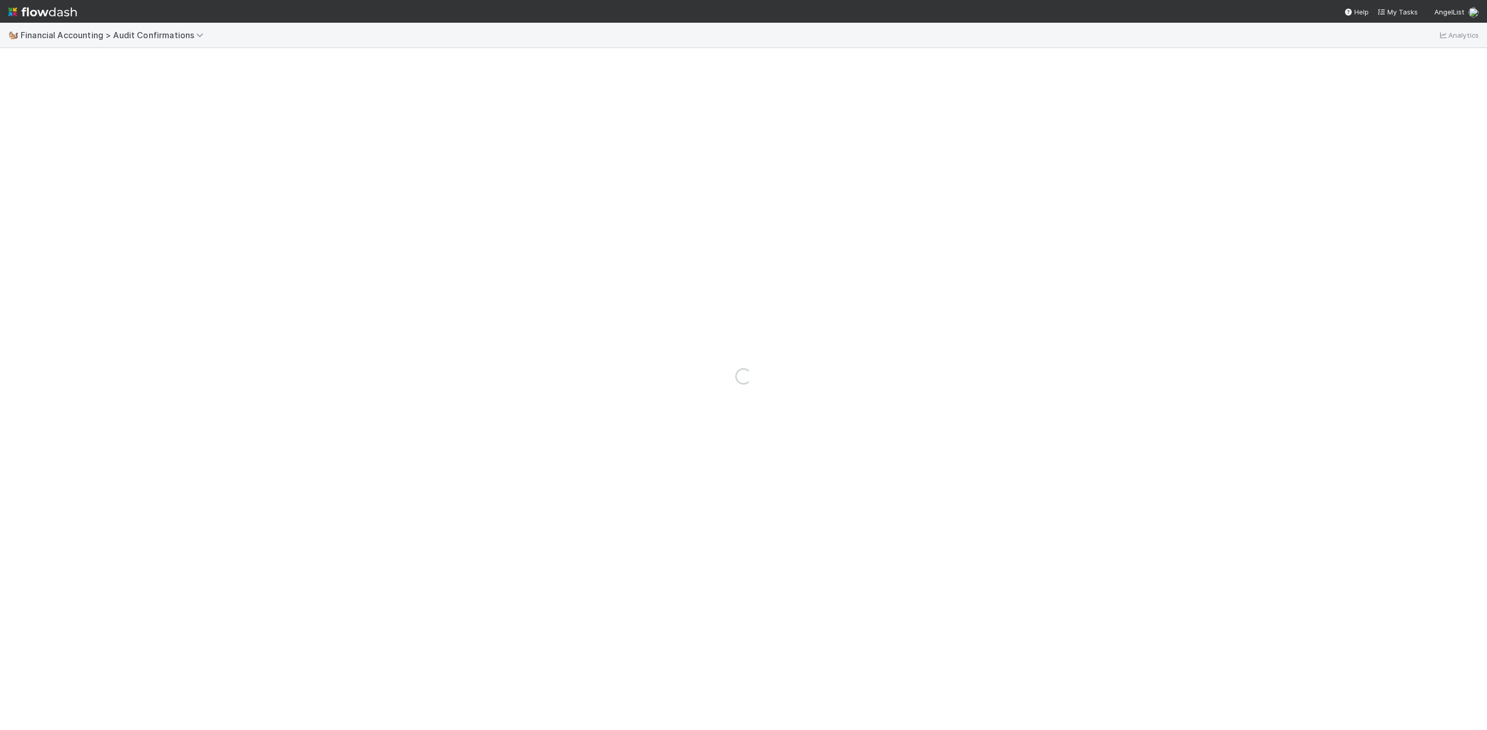 The height and width of the screenshot is (730, 1487). Describe the element at coordinates (42, 12) in the screenshot. I see `img: logo-inverted-e16ddd16eac7371096b0.svg` at that location.